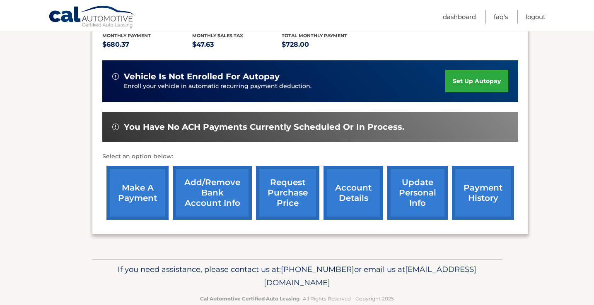 Image resolution: width=594 pixels, height=305 pixels. What do you see at coordinates (284, 87) in the screenshot?
I see `p: Enroll your vehicle in automatic recurring payment deduction.` at bounding box center [284, 87].